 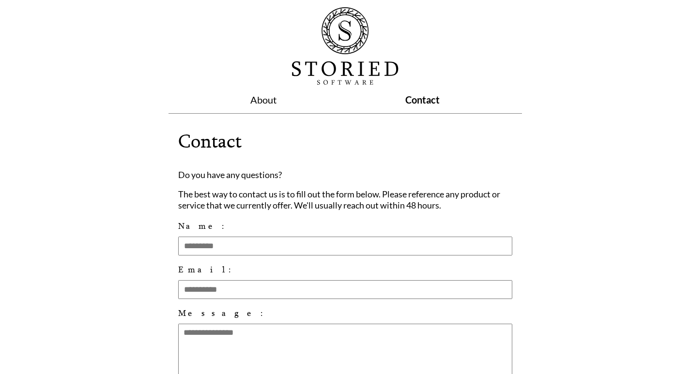 What do you see at coordinates (345, 175) in the screenshot?
I see `p: Do you have any questions?` at bounding box center [345, 175].